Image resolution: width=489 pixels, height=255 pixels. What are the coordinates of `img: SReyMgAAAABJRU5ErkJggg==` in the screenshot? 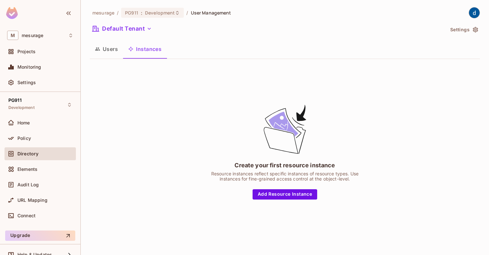 It's located at (12, 13).